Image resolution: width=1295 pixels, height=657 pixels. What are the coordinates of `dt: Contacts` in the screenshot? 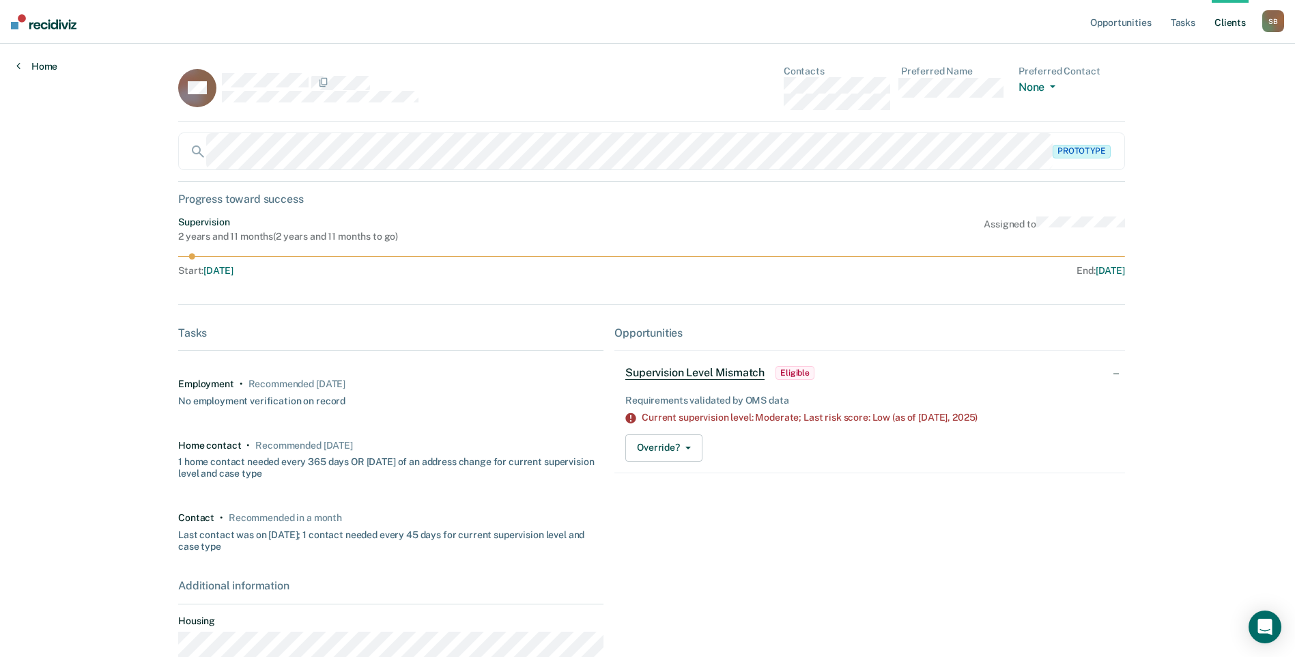 It's located at (837, 71).